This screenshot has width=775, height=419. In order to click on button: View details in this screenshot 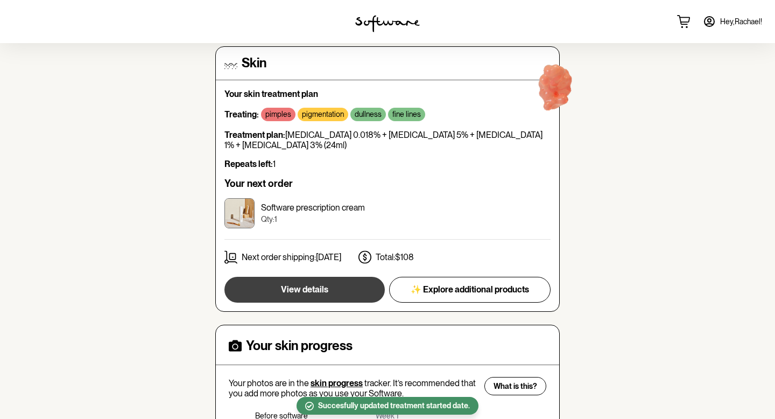, I will do `click(305, 290)`.